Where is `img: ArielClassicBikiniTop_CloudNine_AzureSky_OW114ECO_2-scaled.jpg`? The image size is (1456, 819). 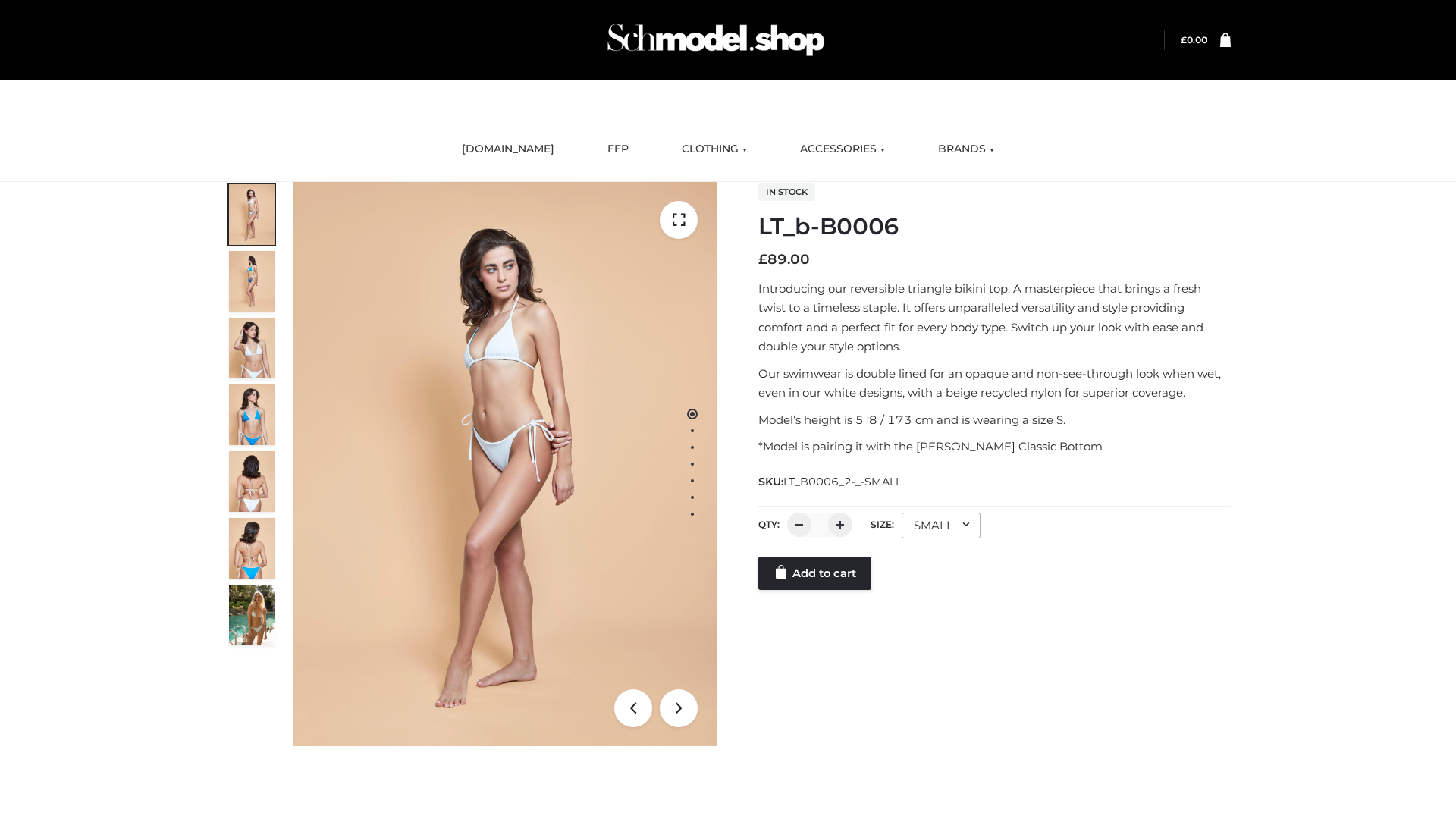
img: ArielClassicBikiniTop_CloudNine_AzureSky_OW114ECO_2-scaled.jpg is located at coordinates (251, 281).